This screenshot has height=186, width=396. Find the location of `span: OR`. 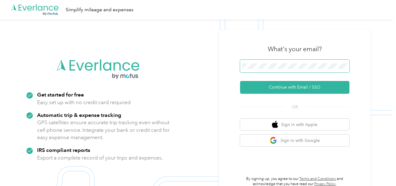

span: OR is located at coordinates (295, 107).